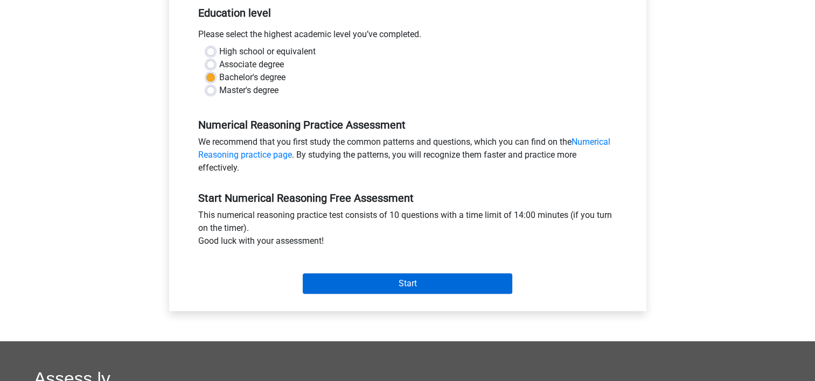  Describe the element at coordinates (408, 125) in the screenshot. I see `h5: Numerical Reasoning Practice Assessment` at that location.